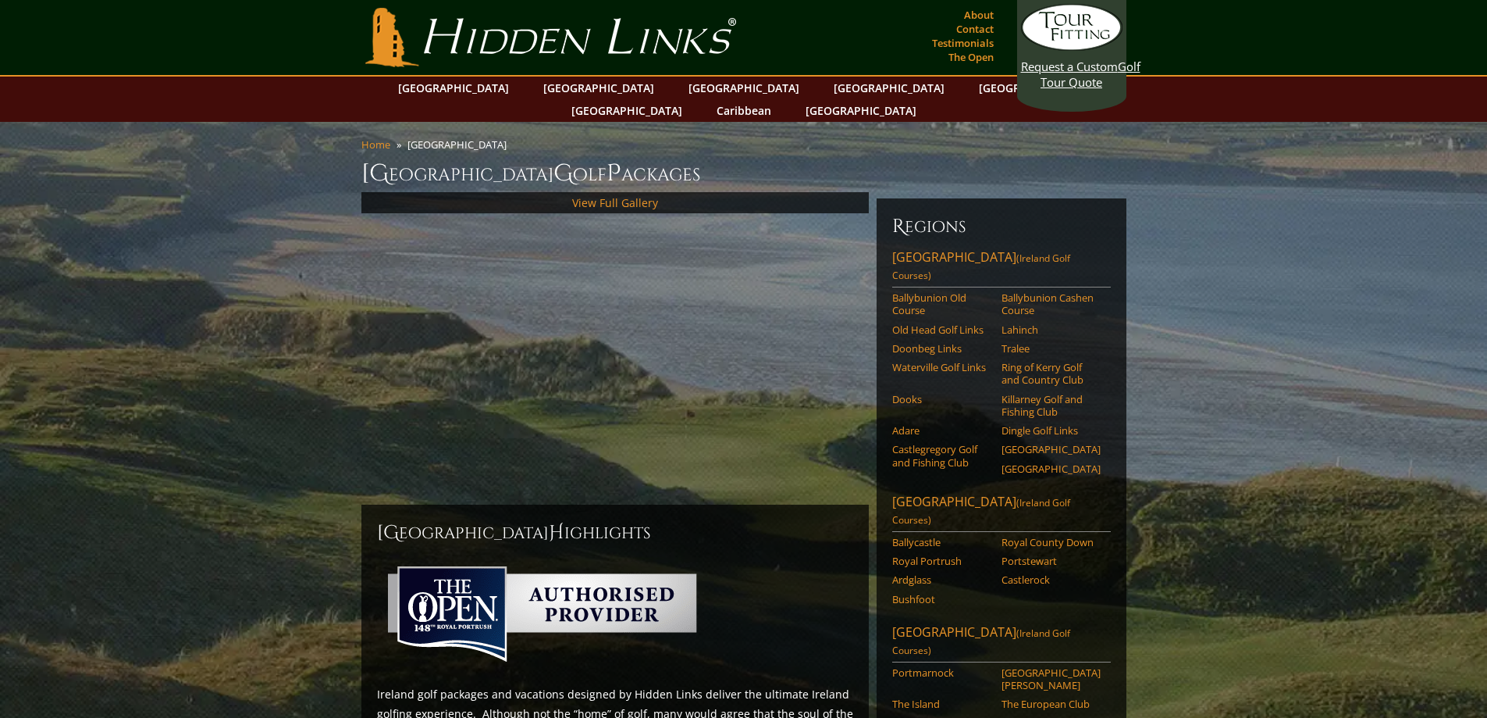  Describe the element at coordinates (557, 533) in the screenshot. I see `span: H` at that location.